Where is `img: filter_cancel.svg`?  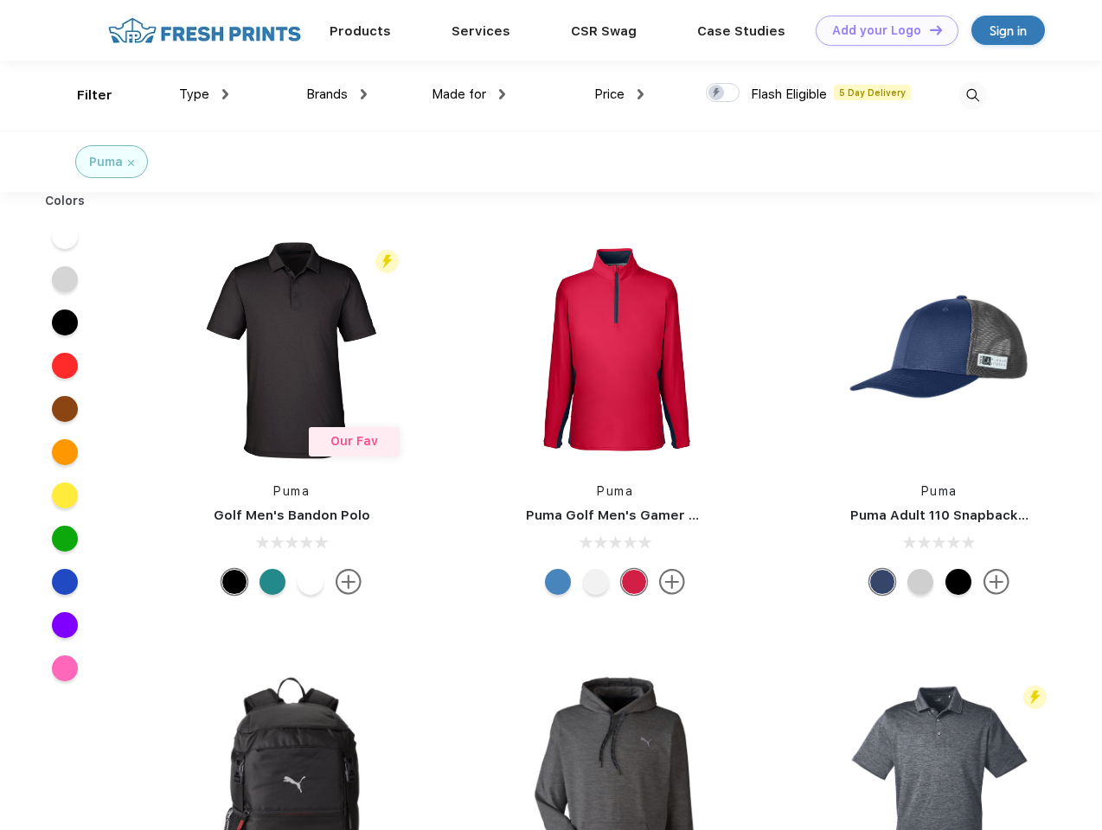
img: filter_cancel.svg is located at coordinates (131, 163).